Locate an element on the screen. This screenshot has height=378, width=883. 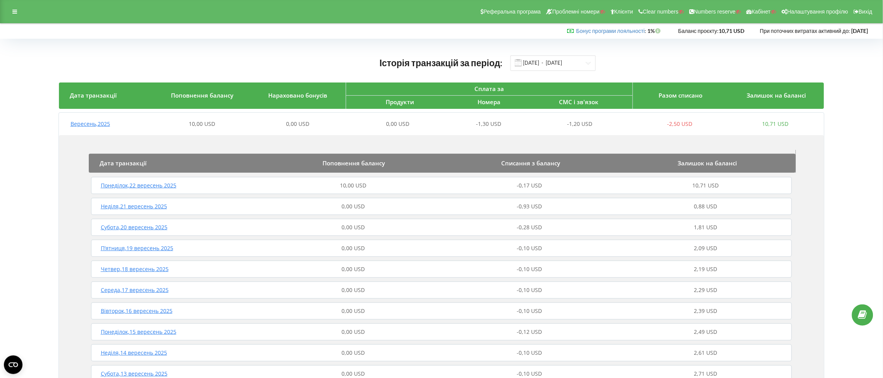
strong: 1% is located at coordinates (655, 31).